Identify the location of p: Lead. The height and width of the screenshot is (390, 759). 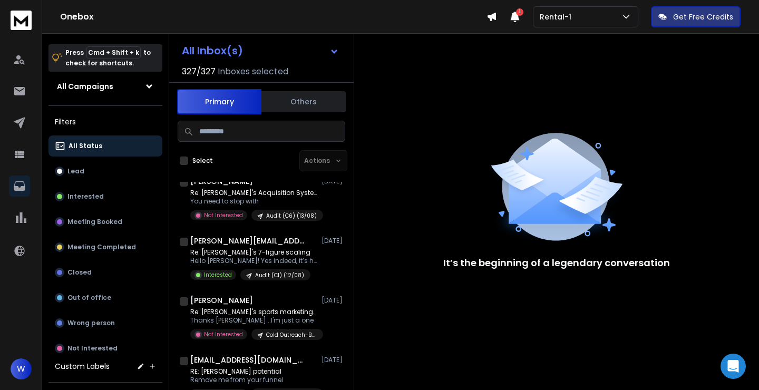
(76, 171).